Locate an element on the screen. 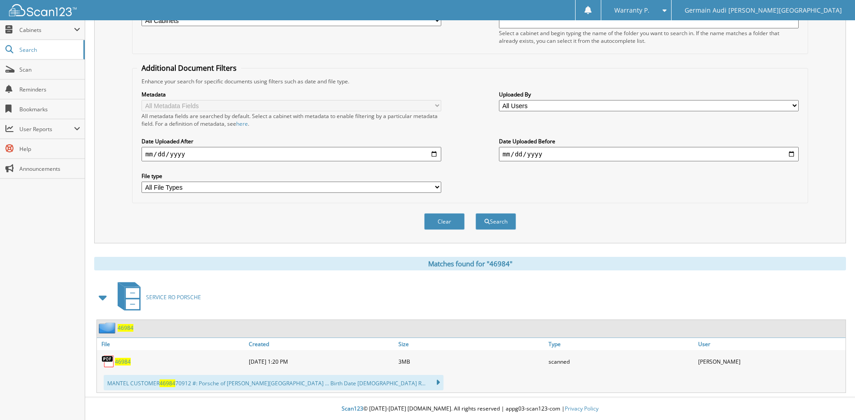 This screenshot has height=420, width=855. a: Privacy Policy is located at coordinates (582, 409).